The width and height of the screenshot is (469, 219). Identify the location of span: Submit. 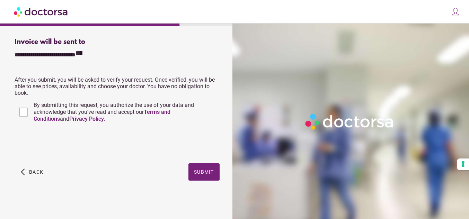
(204, 172).